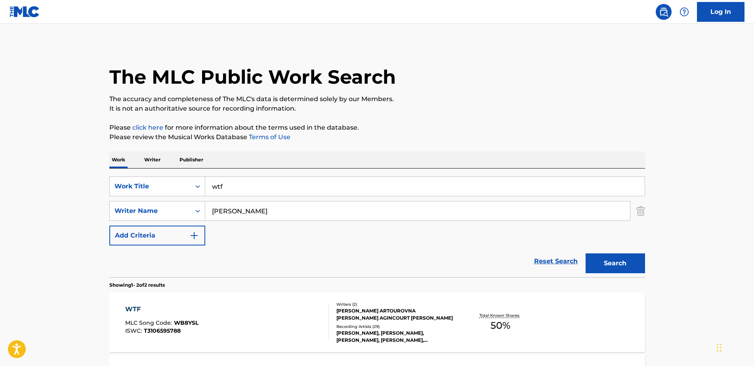 This screenshot has height=366, width=754. Describe the element at coordinates (137, 285) in the screenshot. I see `p: Showing 1 - 2 of 2 results` at that location.